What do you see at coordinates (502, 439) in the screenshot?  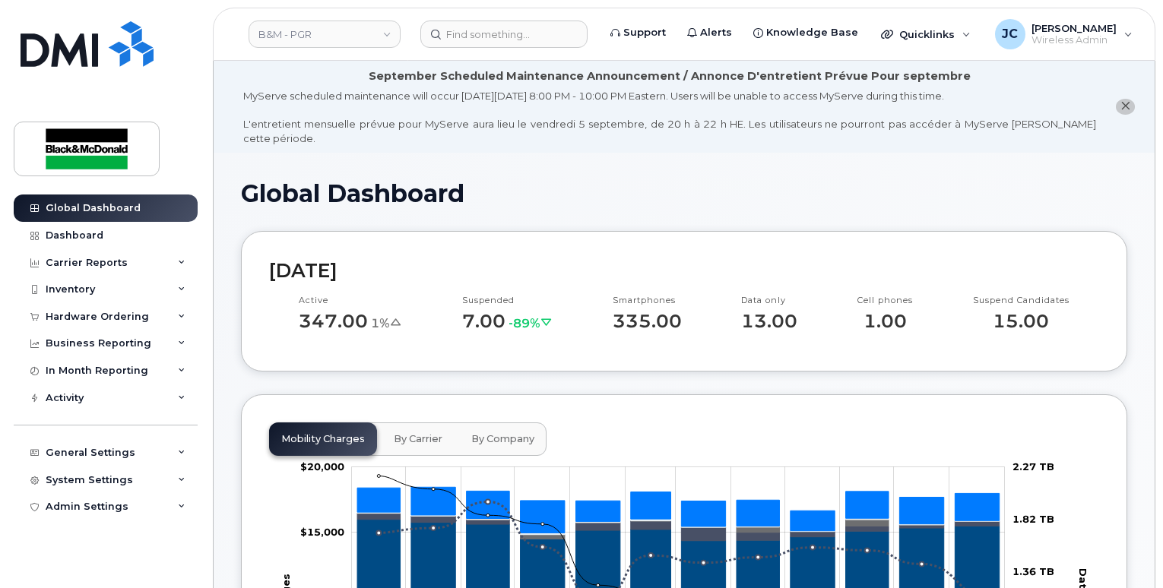 I see `span: By Company` at bounding box center [502, 439].